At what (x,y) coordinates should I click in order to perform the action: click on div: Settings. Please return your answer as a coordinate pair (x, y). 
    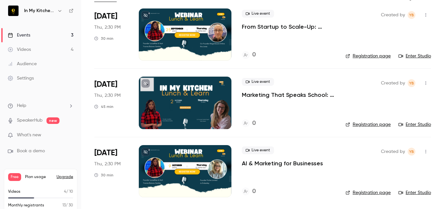
    Looking at the image, I should click on (21, 78).